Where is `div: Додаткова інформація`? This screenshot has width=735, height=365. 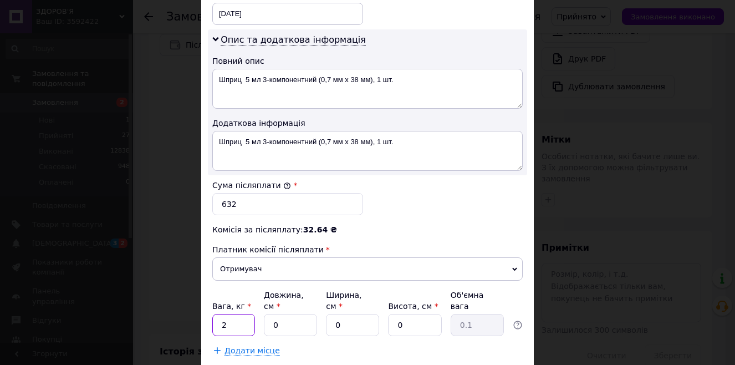
div: Додаткова інформація is located at coordinates (367, 123).